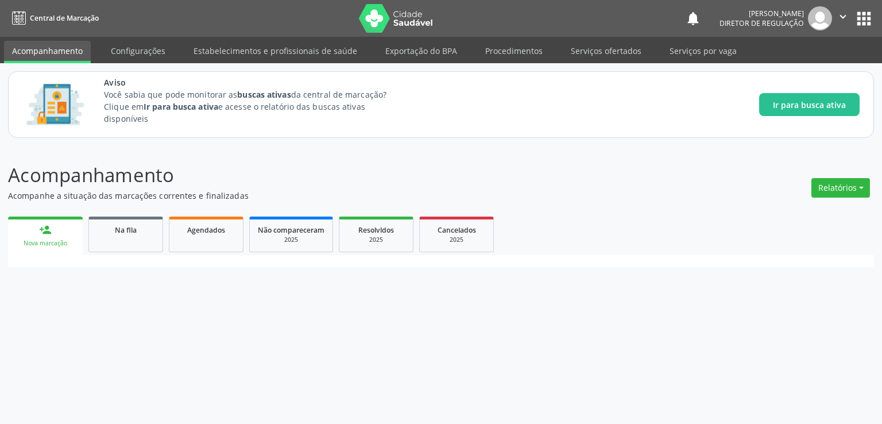 The image size is (882, 424). What do you see at coordinates (311, 195) in the screenshot?
I see `p: Acompanhe a situação das marcações correntes e finalizadas` at bounding box center [311, 195].